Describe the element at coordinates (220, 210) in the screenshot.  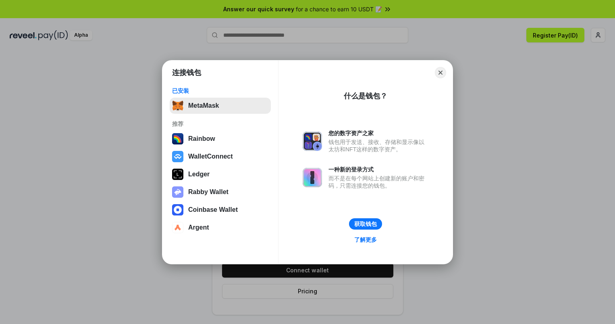
I see `button: Coinbase Wallet` at that location.